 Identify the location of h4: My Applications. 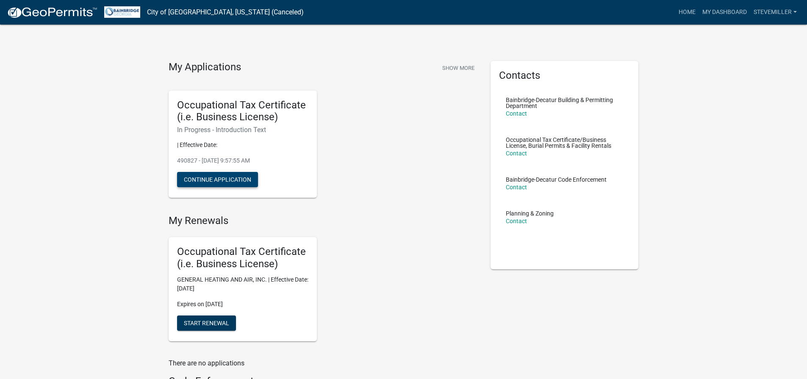
(205, 67).